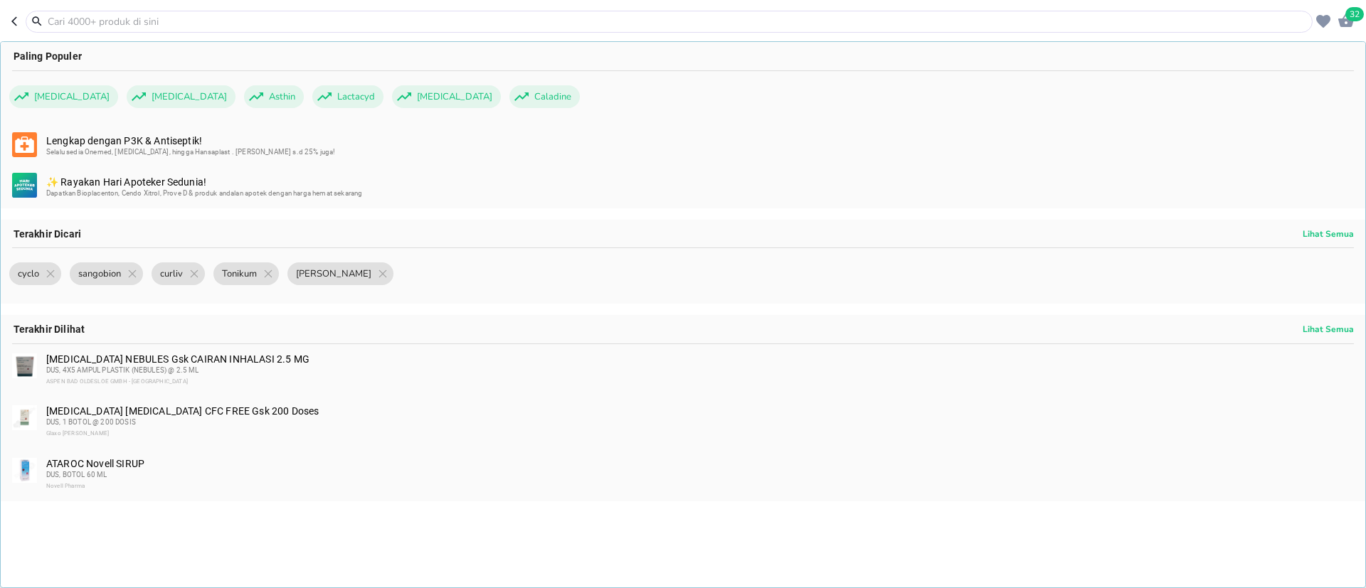 This screenshot has height=588, width=1366. I want to click on div: curliv, so click(178, 274).